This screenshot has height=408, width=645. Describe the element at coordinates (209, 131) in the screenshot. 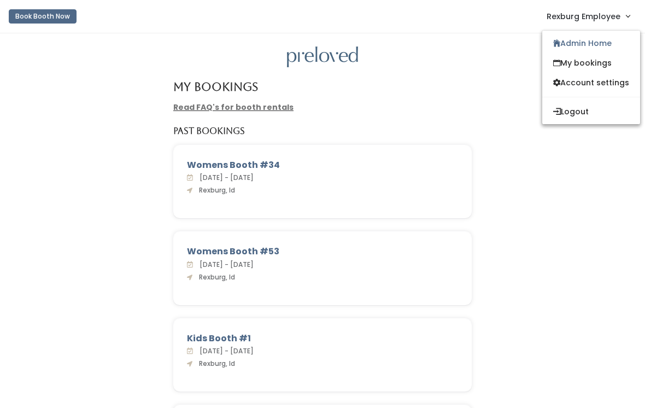

I see `h5: Past Bookings` at that location.